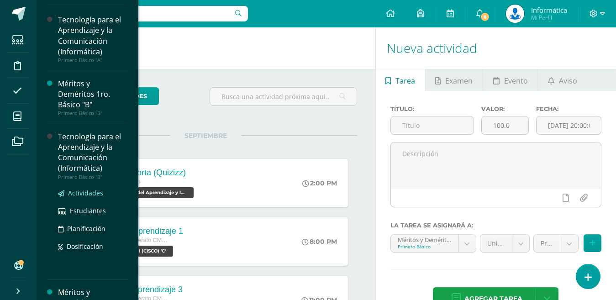 This screenshot has height=300, width=616. What do you see at coordinates (547, 243) in the screenshot?
I see `span: Prueba Corta (0.0%)` at bounding box center [547, 243].